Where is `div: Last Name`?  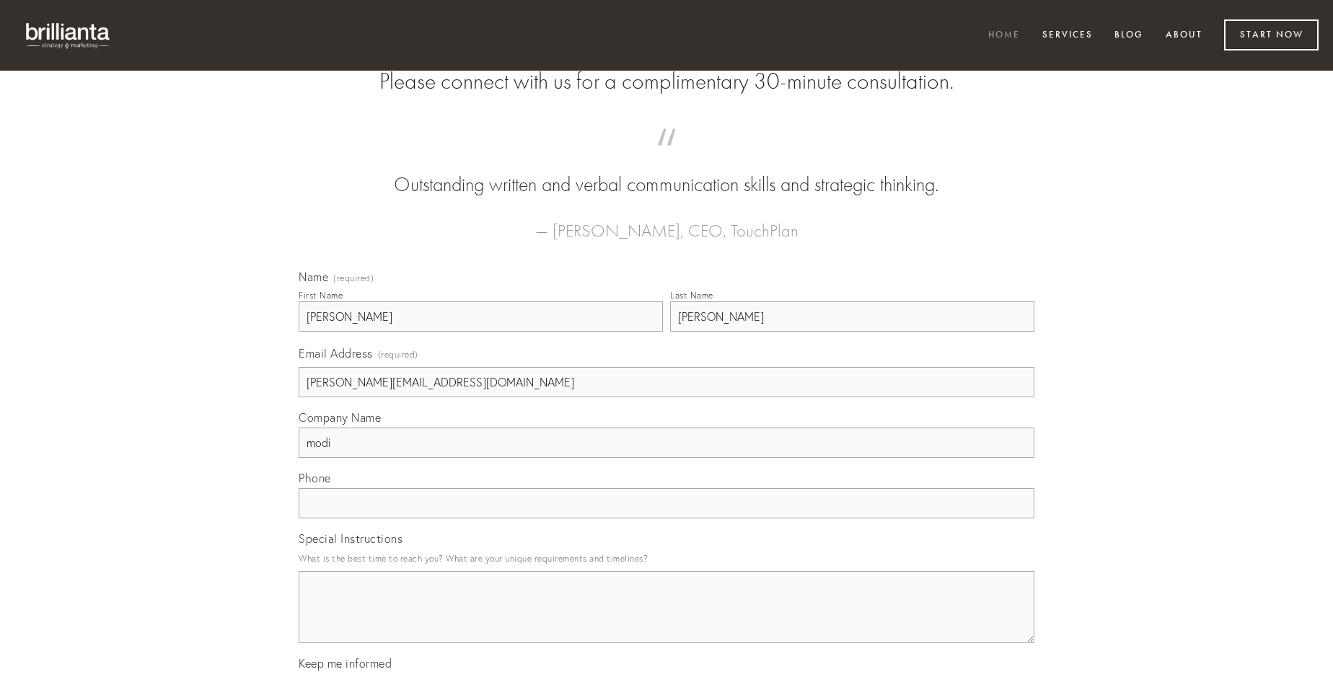 div: Last Name is located at coordinates (692, 295).